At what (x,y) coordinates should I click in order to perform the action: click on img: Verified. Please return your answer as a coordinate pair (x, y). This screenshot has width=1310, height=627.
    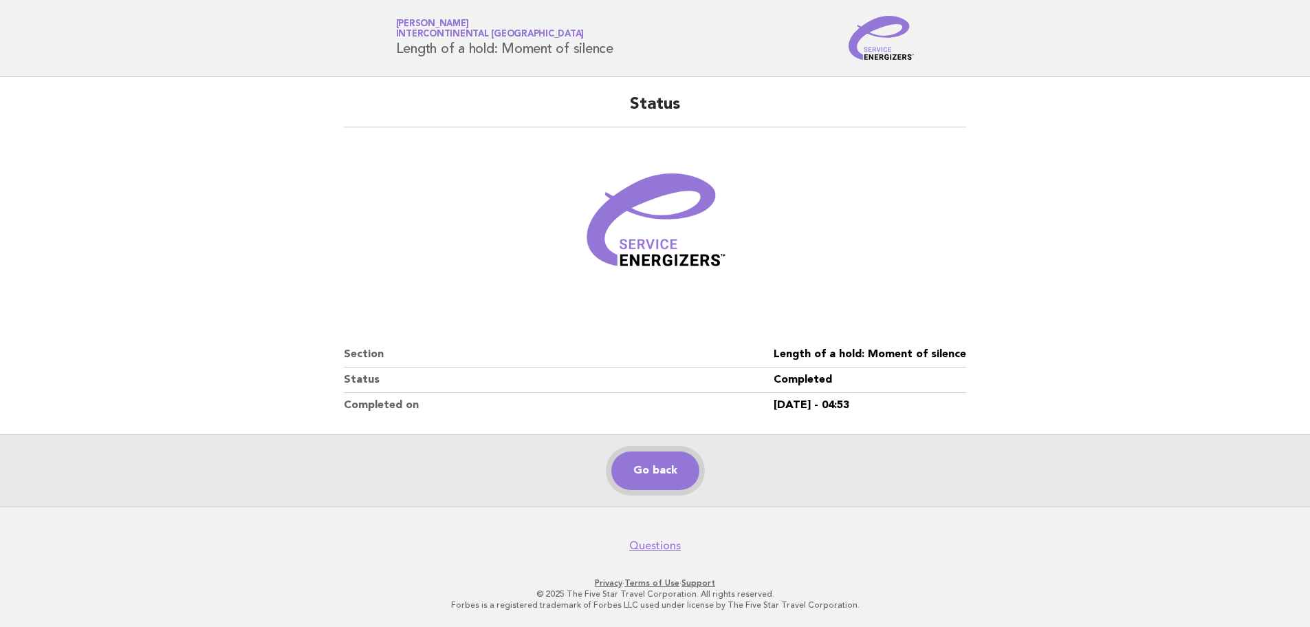
    Looking at the image, I should click on (655, 226).